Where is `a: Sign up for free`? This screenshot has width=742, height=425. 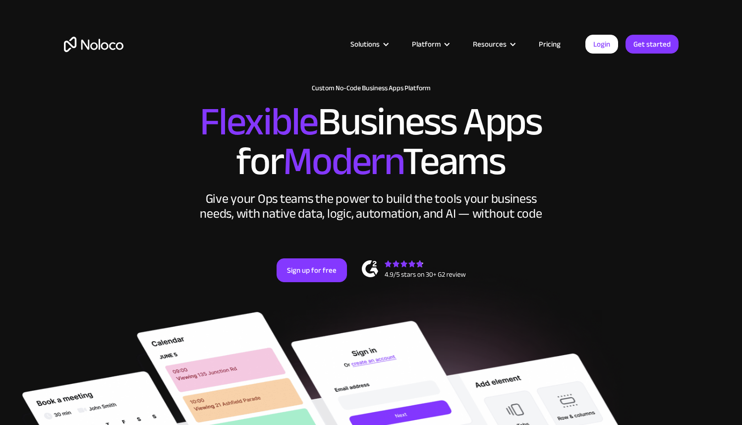
a: Sign up for free is located at coordinates (312, 270).